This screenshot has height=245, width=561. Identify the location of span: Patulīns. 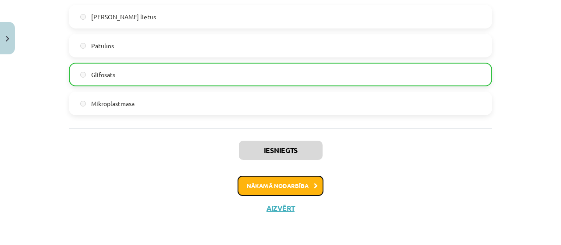
(103, 46).